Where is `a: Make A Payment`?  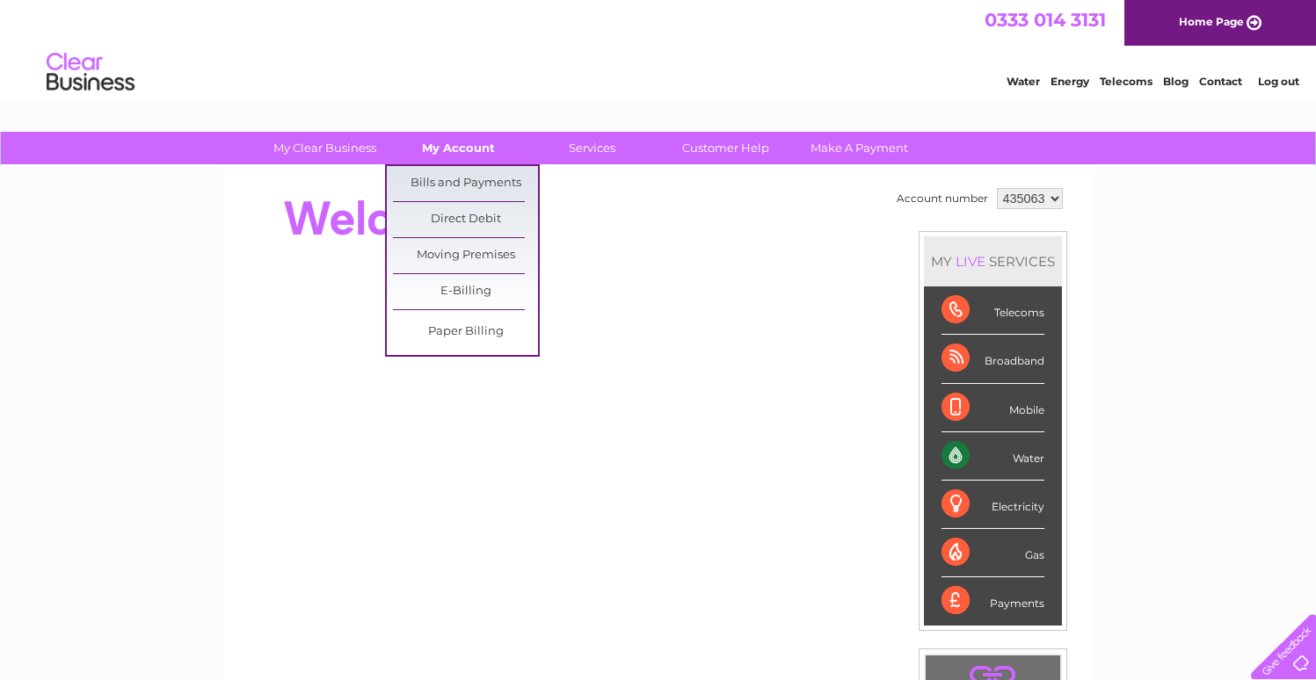
a: Make A Payment is located at coordinates (859, 148).